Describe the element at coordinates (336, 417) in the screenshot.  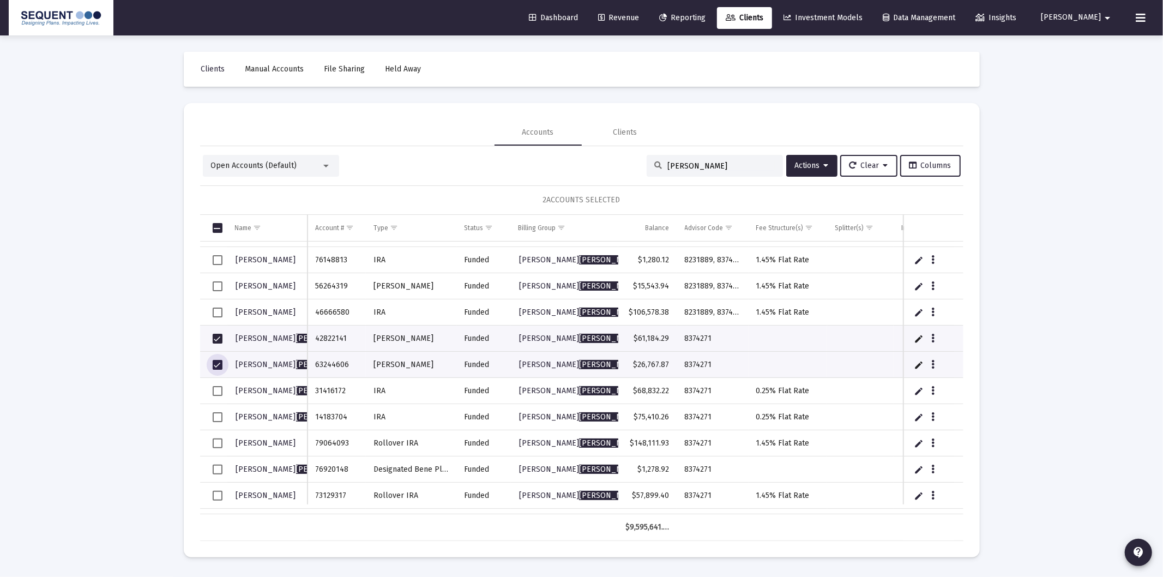
I see `td: 14183704` at that location.